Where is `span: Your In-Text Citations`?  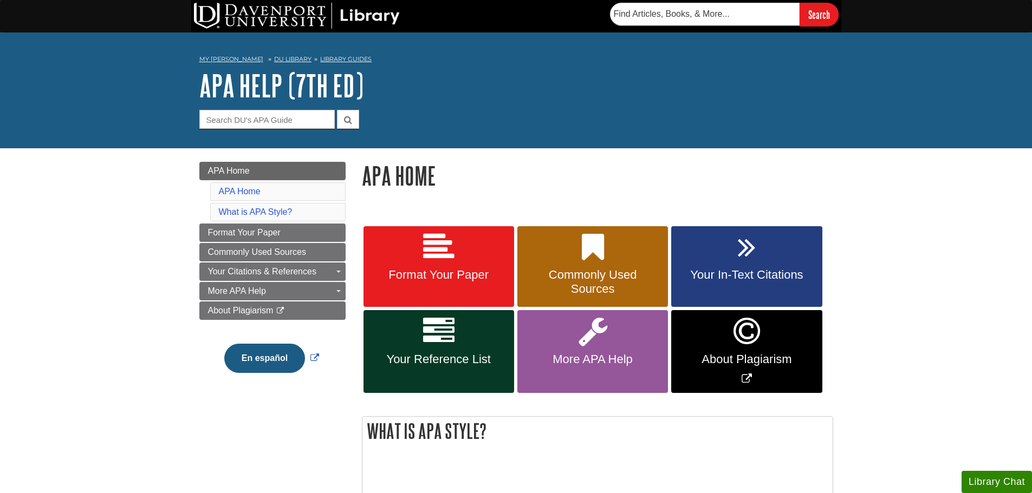 span: Your In-Text Citations is located at coordinates (746, 275).